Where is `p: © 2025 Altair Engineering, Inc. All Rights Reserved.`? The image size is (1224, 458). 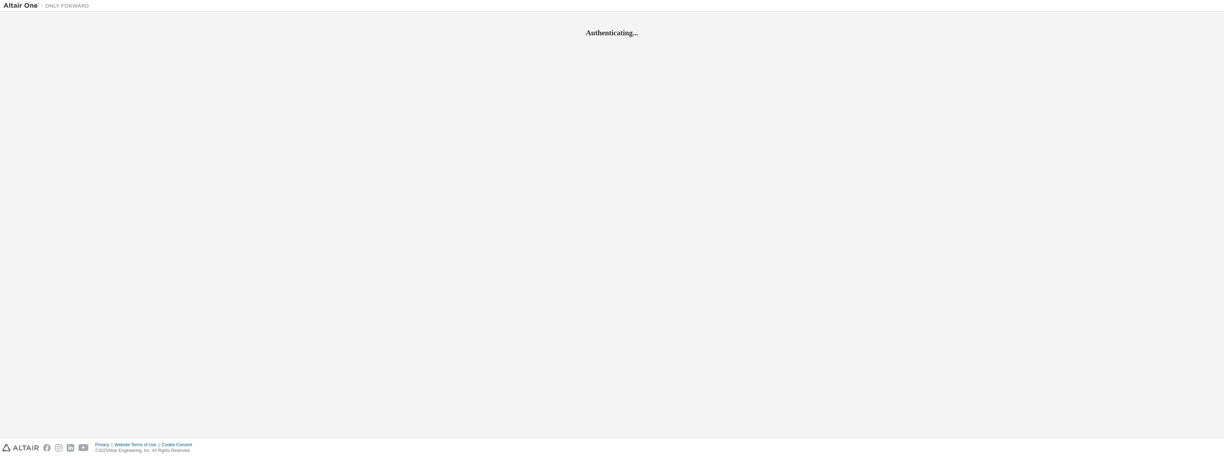 p: © 2025 Altair Engineering, Inc. All Rights Reserved. is located at coordinates (146, 450).